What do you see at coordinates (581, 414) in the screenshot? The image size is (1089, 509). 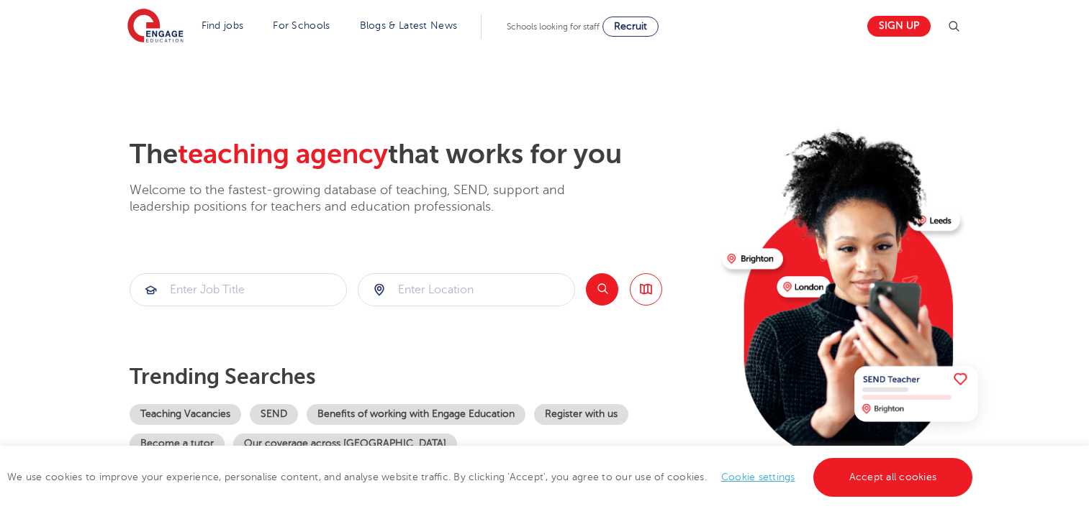 I see `a: Register with us` at bounding box center [581, 414].